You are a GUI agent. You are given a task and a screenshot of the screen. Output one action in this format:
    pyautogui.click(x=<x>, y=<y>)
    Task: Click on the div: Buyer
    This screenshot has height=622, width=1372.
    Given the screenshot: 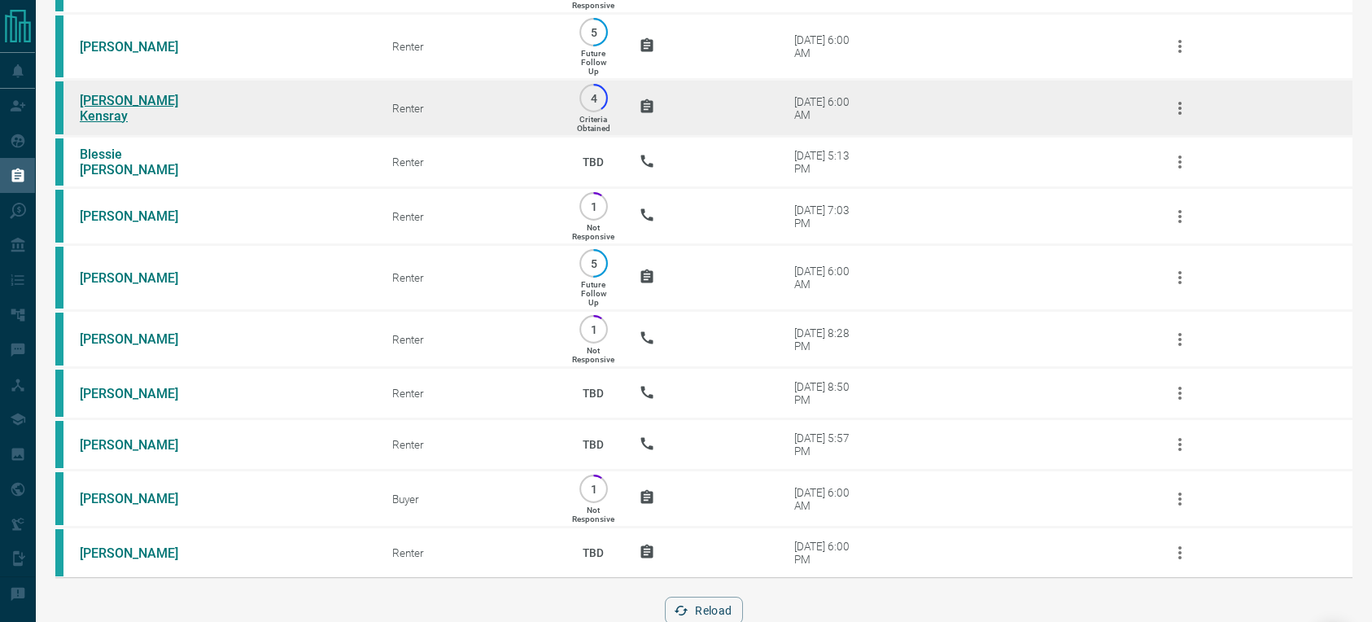 What is the action you would take?
    pyautogui.click(x=470, y=499)
    